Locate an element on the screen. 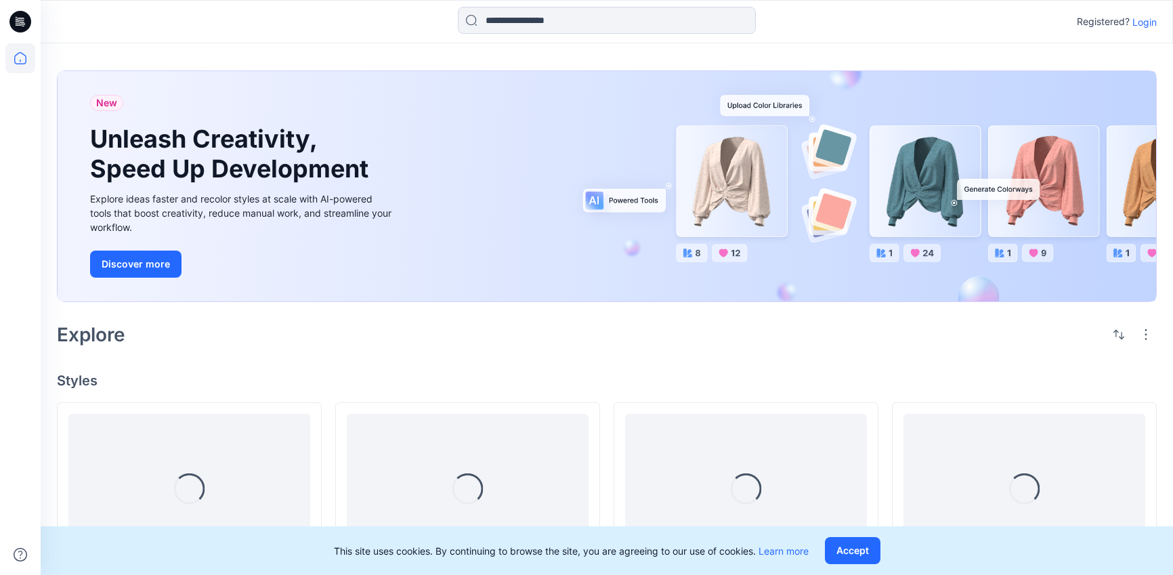  h4: Styles is located at coordinates (607, 380).